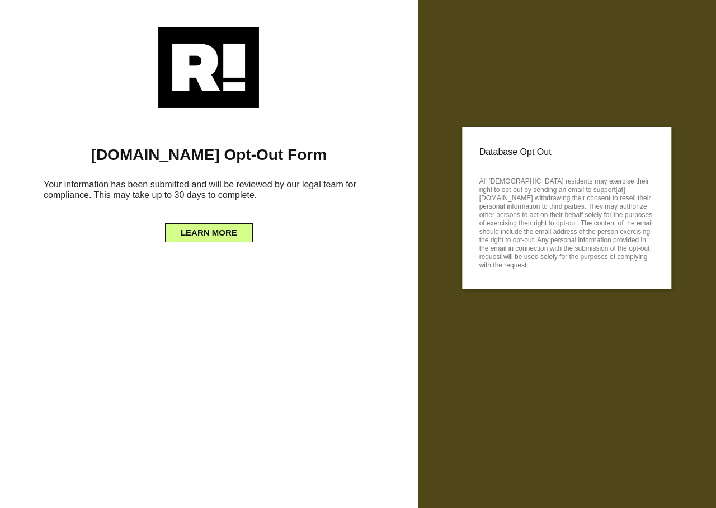  Describe the element at coordinates (209, 67) in the screenshot. I see `img: Retention.com` at that location.